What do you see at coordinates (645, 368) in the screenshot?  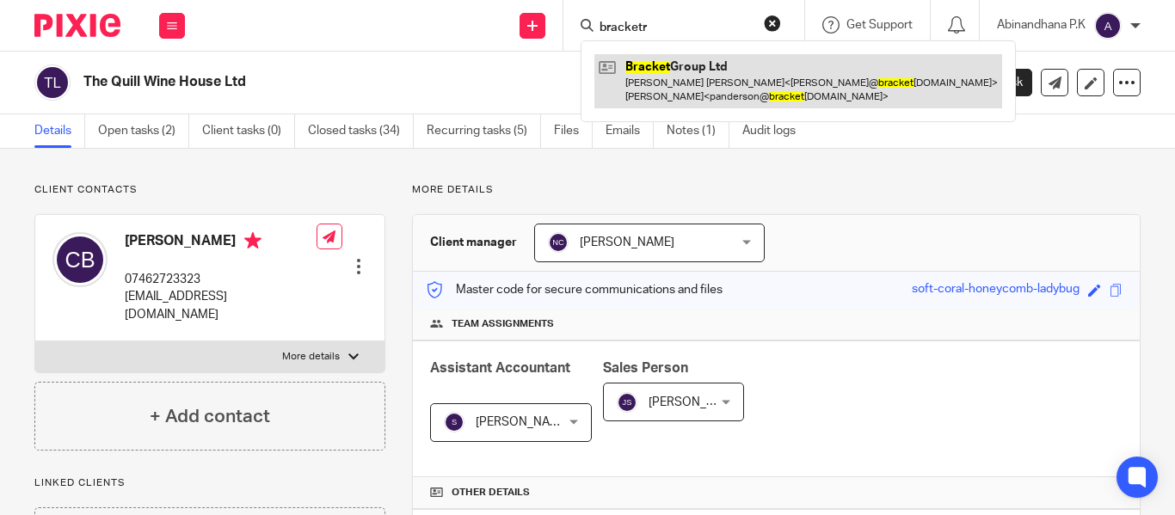 I see `span: Sales Person` at bounding box center [645, 368].